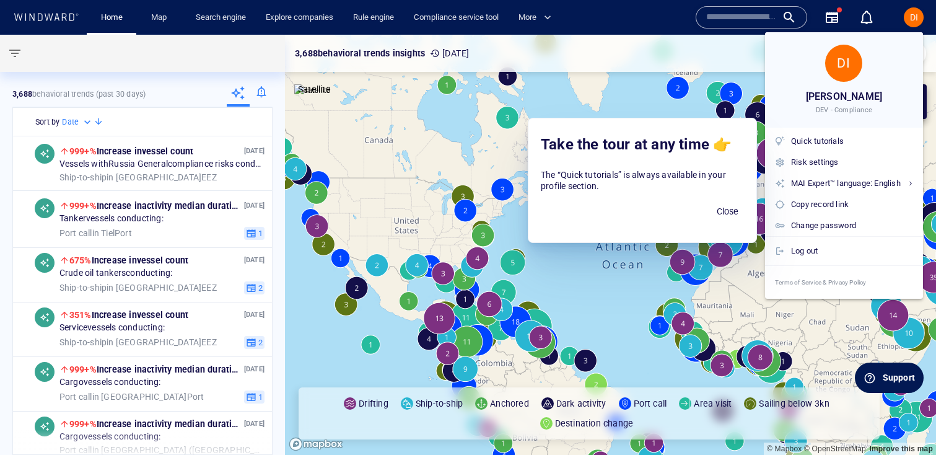 The width and height of the screenshot is (936, 455). Describe the element at coordinates (852, 204) in the screenshot. I see `div: Copy record link` at that location.